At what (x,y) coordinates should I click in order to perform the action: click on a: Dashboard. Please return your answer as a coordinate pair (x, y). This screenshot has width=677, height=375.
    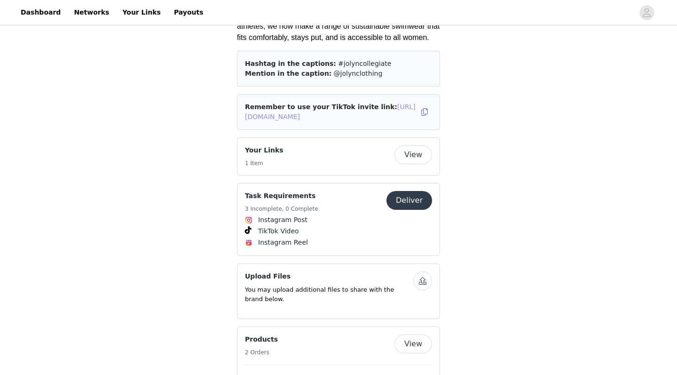
    Looking at the image, I should click on (40, 12).